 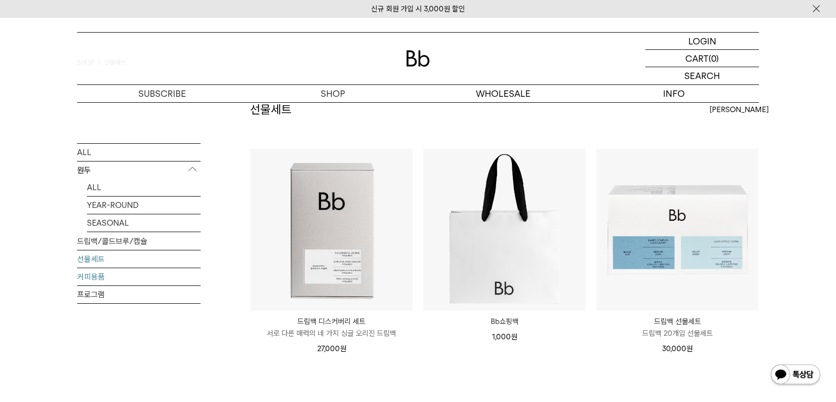 What do you see at coordinates (144, 223) in the screenshot?
I see `a: SEASONAL` at bounding box center [144, 223].